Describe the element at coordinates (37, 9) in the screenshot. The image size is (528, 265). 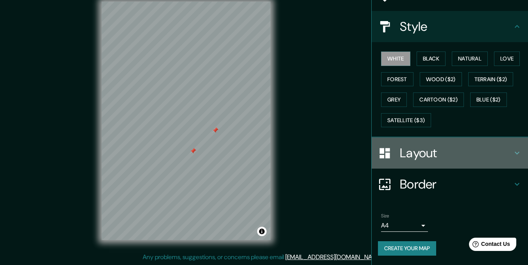
I see `span: Contact Us` at that location.